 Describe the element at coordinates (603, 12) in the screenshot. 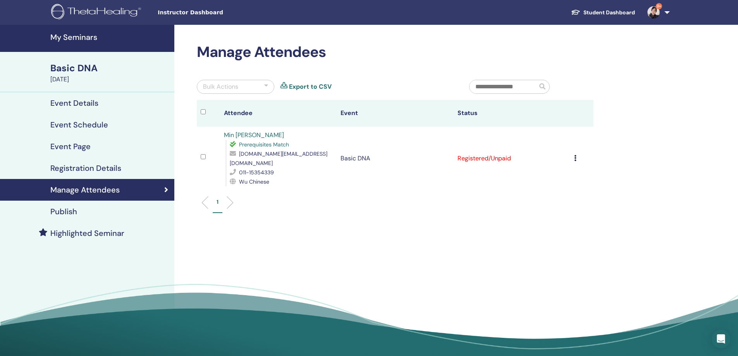

I see `a: Student Dashboard` at that location.